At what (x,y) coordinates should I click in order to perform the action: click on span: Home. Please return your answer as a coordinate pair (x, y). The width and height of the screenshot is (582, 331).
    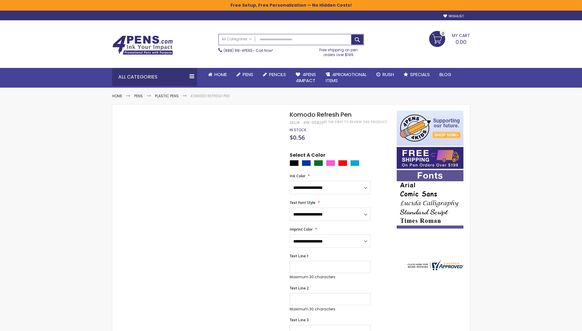
    Looking at the image, I should click on (221, 74).